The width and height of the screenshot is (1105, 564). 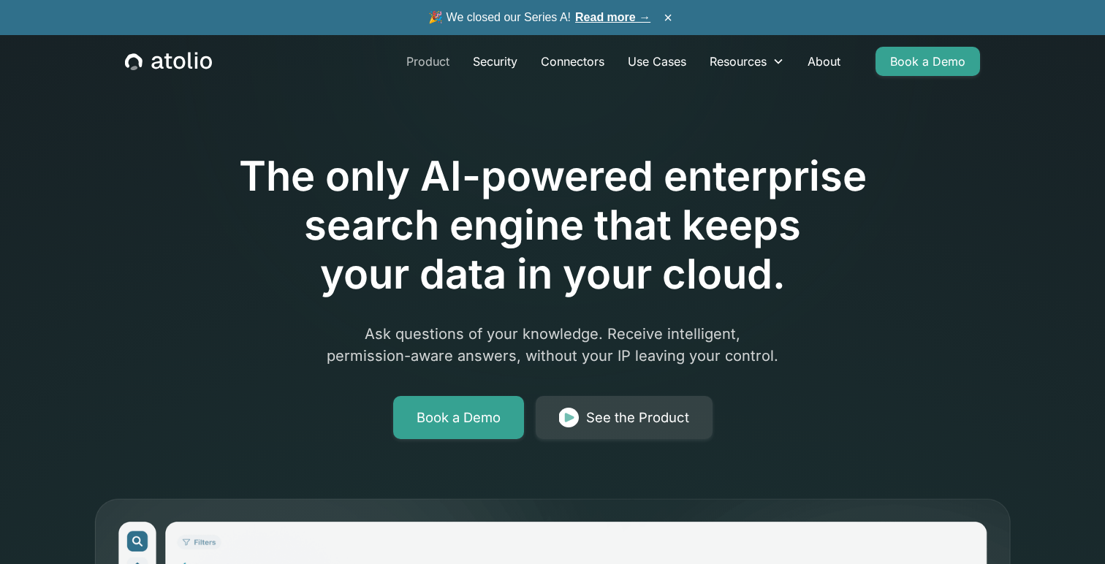 What do you see at coordinates (428, 61) in the screenshot?
I see `a: Product` at bounding box center [428, 61].